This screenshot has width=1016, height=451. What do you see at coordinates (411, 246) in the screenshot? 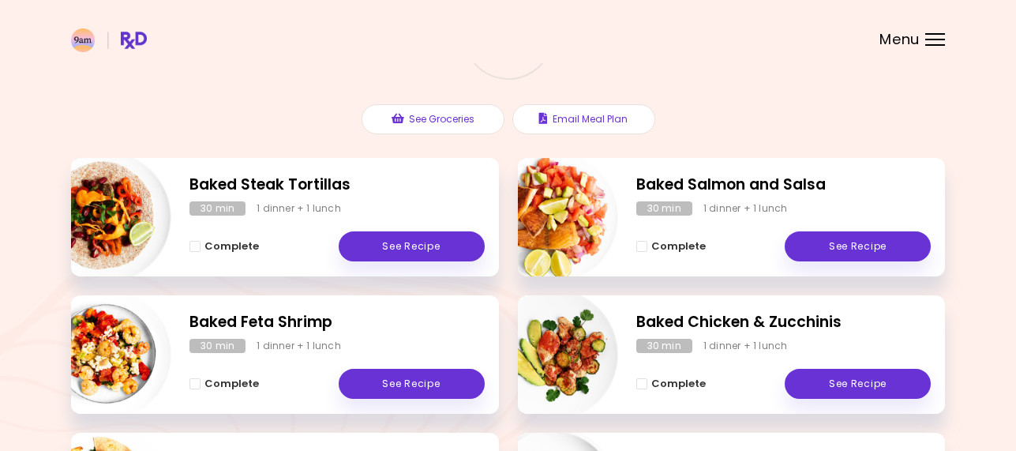
I see `a: See Recipe - Baked Steak Tortillas` at bounding box center [411, 246].